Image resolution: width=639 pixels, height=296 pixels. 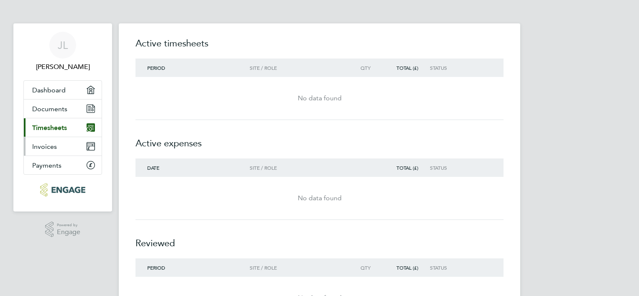 What do you see at coordinates (192, 168) in the screenshot?
I see `div: Date` at bounding box center [192, 168].